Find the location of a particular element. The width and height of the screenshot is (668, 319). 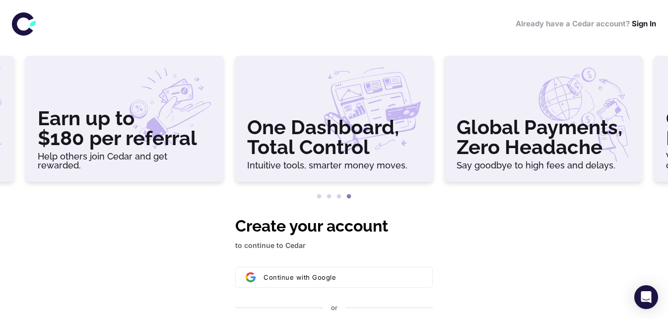

h6: Already have a Cedar account? is located at coordinates (586, 24).